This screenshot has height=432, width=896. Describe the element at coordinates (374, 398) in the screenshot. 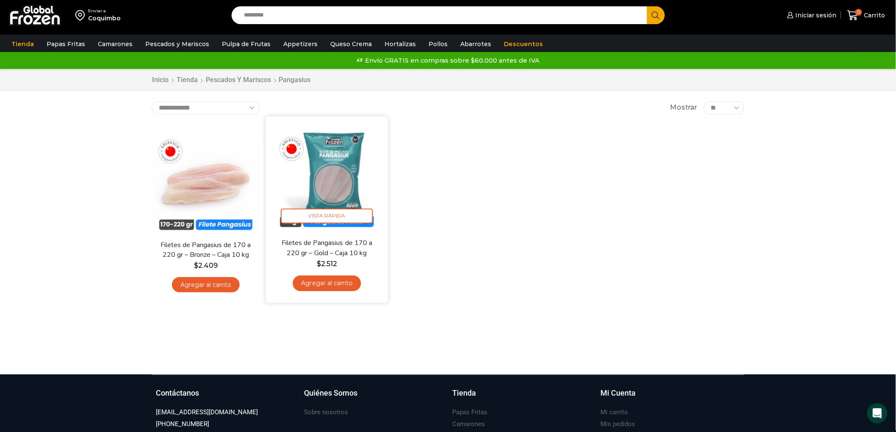

I see `a: Quiénes Somos` at that location.